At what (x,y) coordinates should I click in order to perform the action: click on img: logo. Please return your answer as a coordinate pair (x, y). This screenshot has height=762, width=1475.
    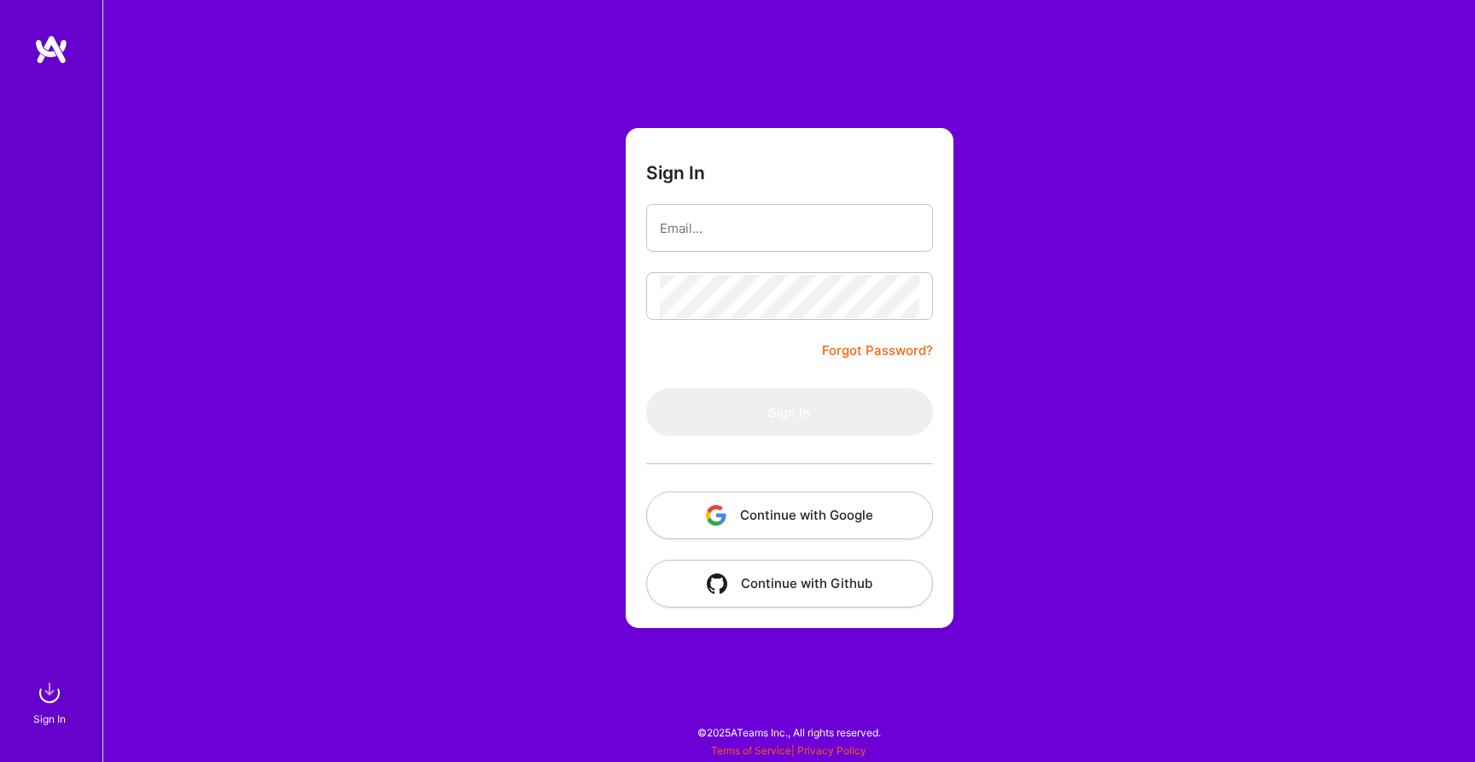
    Looking at the image, I should click on (51, 50).